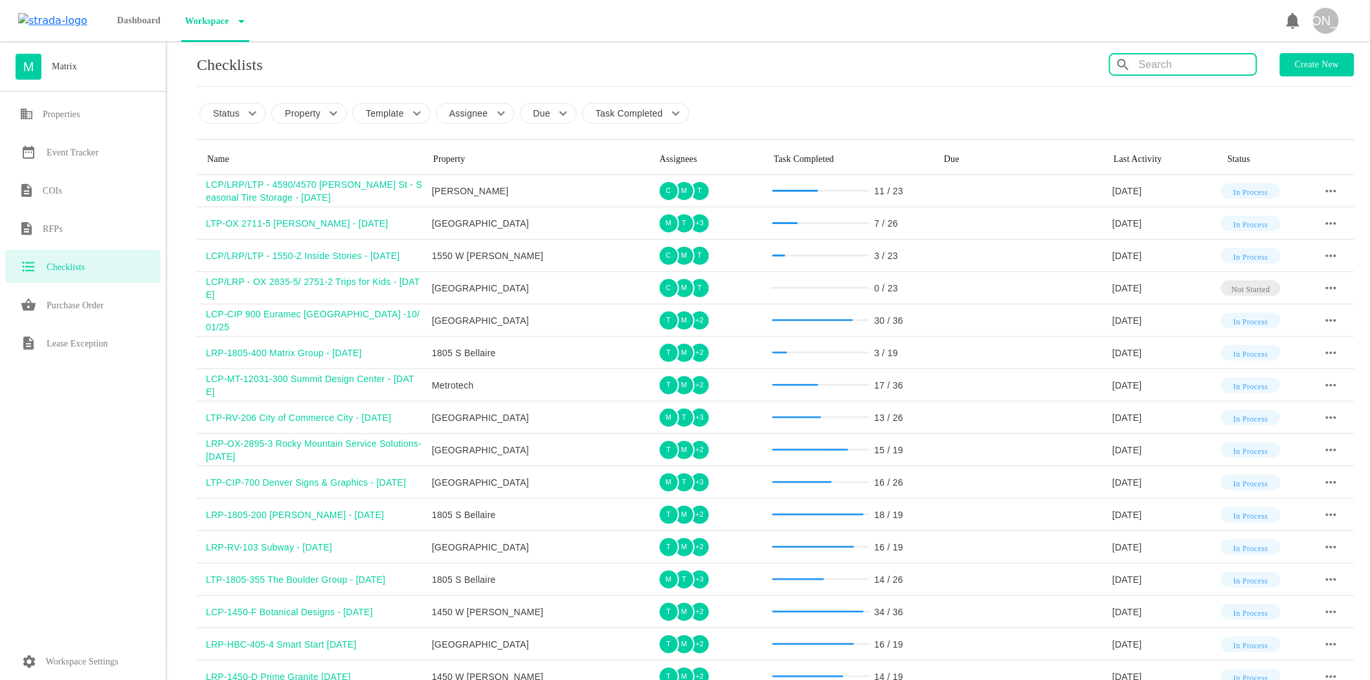 This screenshot has width=1370, height=680. What do you see at coordinates (73, 153) in the screenshot?
I see `h6: Event Tracker` at bounding box center [73, 153].